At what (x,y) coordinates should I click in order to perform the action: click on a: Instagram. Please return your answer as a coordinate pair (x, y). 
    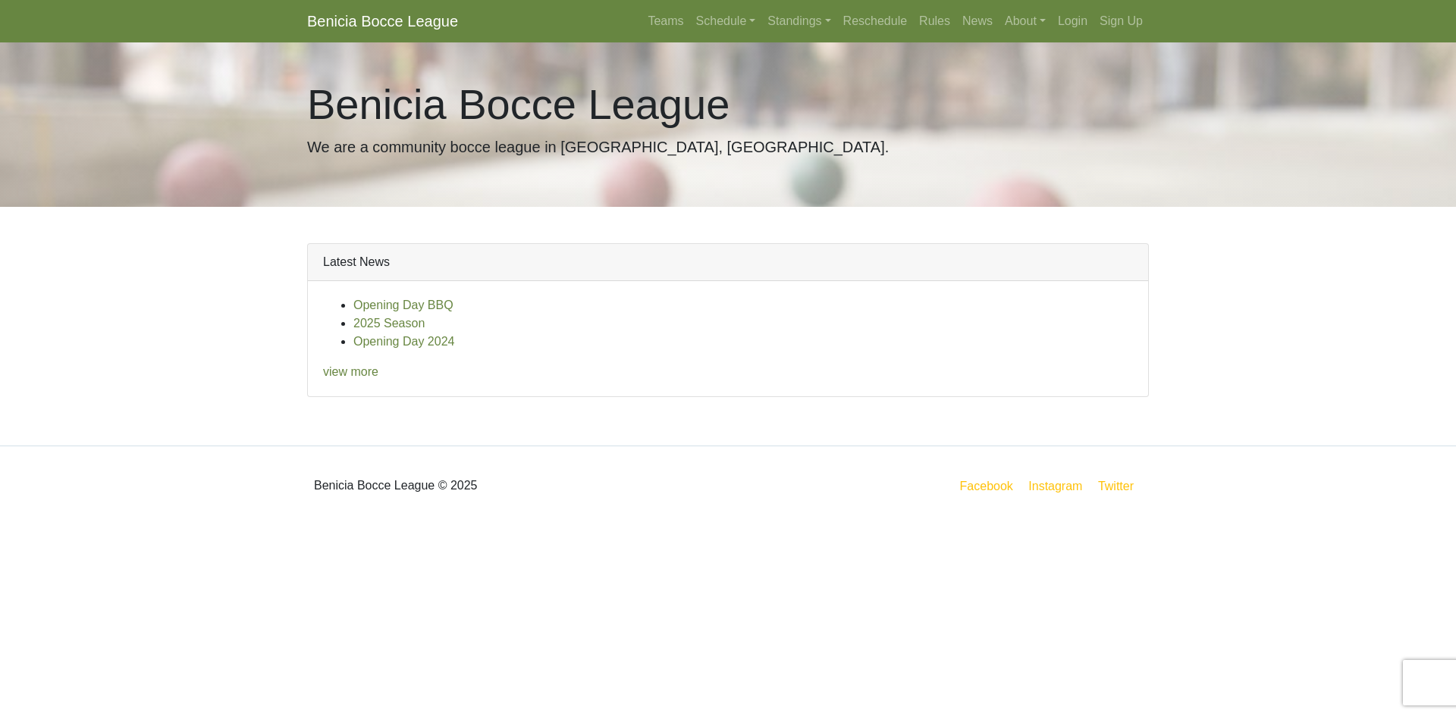
    Looking at the image, I should click on (1055, 486).